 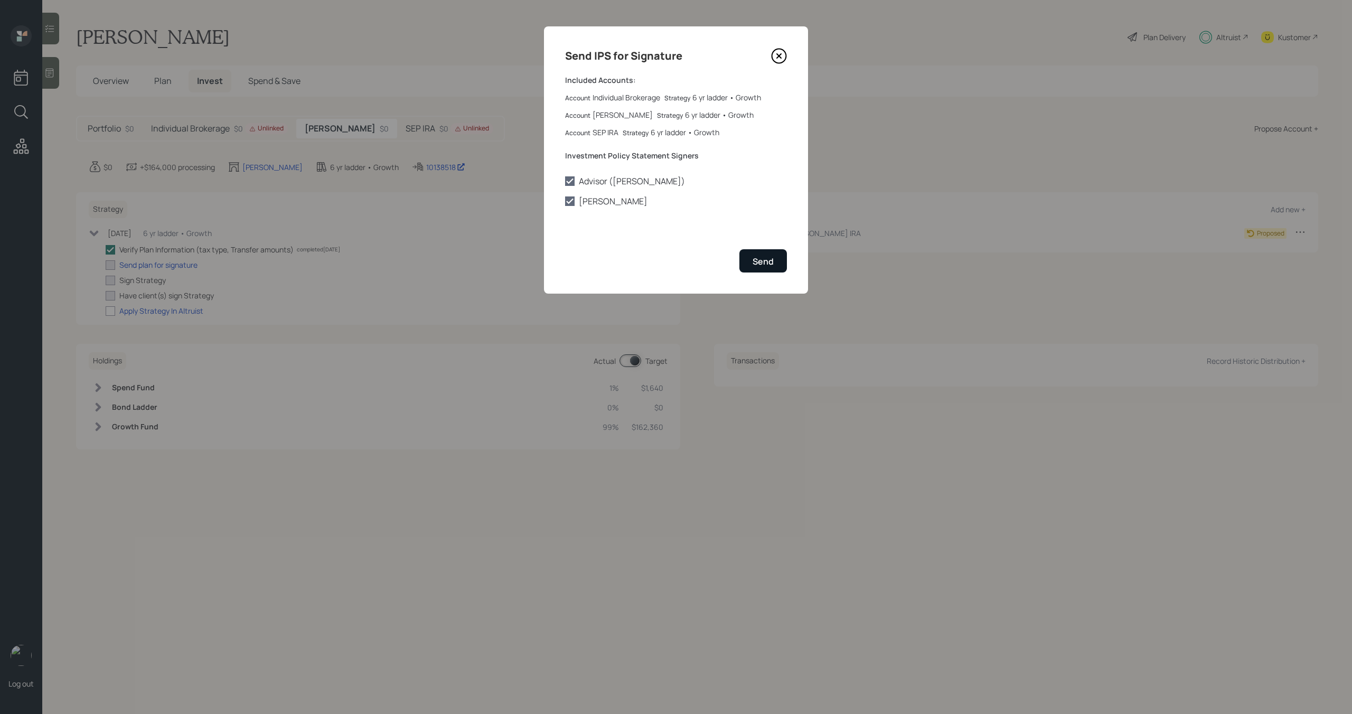 What do you see at coordinates (676, 156) in the screenshot?
I see `label: Investment Policy Statement Signers` at bounding box center [676, 156].